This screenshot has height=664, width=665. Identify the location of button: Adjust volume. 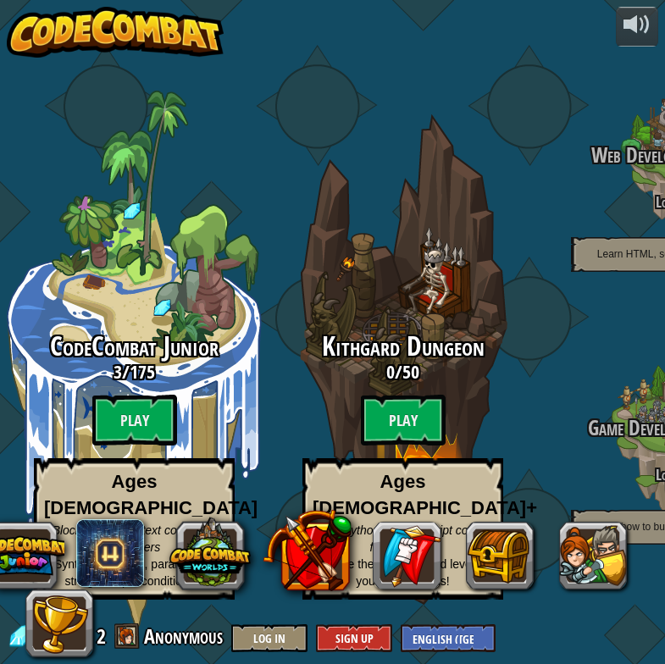
(637, 26).